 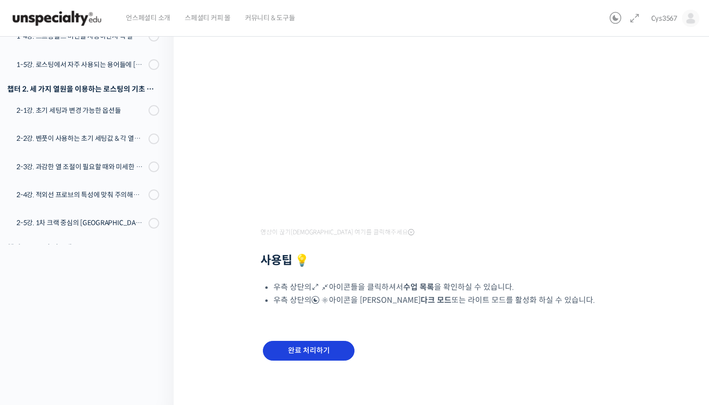 What do you see at coordinates (81, 110) in the screenshot?
I see `div: 2-1강. 초기 세팅과 변경 가능한 옵션들` at bounding box center [81, 110].